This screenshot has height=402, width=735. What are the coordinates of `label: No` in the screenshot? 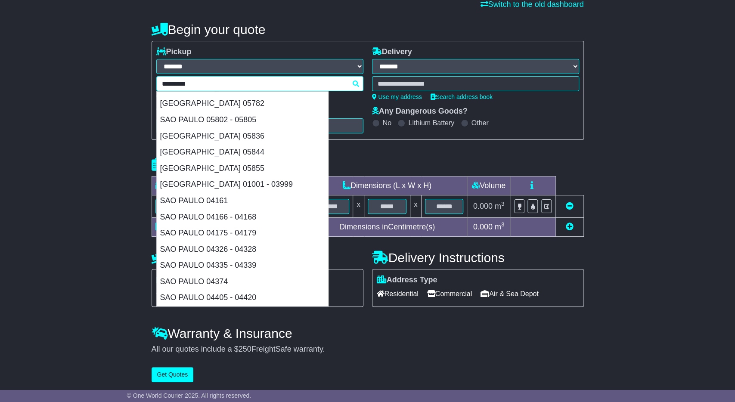 It's located at (387, 123).